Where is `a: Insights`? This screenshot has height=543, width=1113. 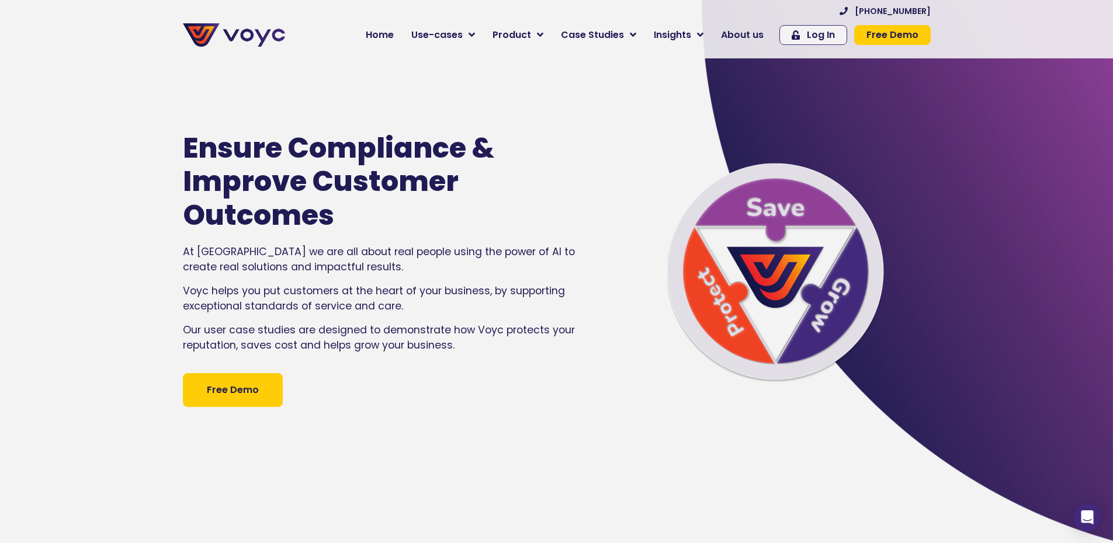
a: Insights is located at coordinates (678, 35).